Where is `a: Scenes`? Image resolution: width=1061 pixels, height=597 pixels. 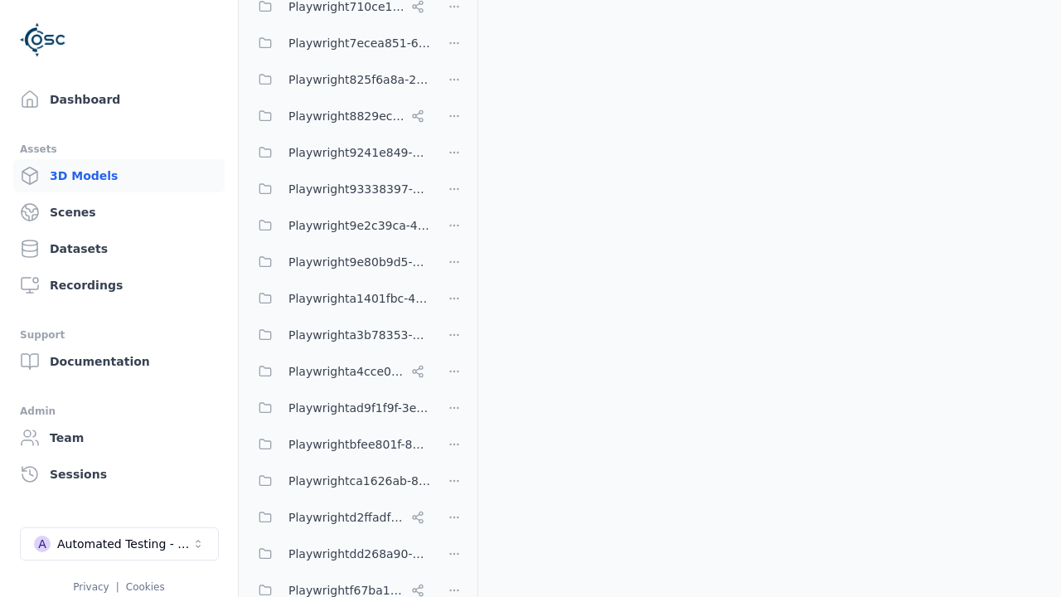 a: Scenes is located at coordinates (119, 212).